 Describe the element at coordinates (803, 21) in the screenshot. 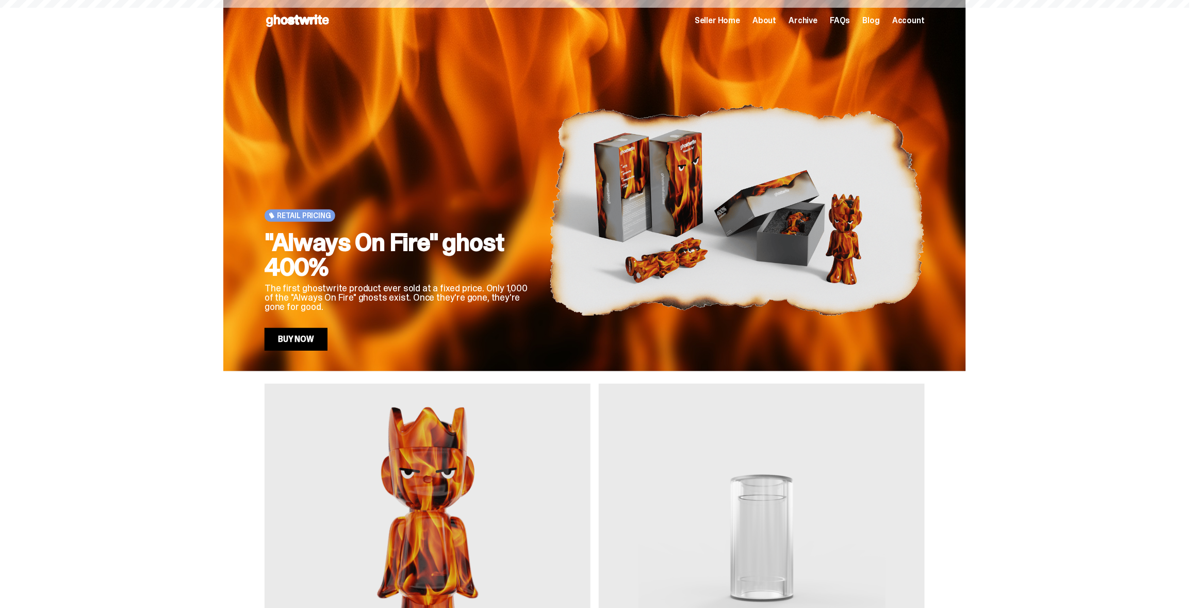

I see `a: Archive` at that location.